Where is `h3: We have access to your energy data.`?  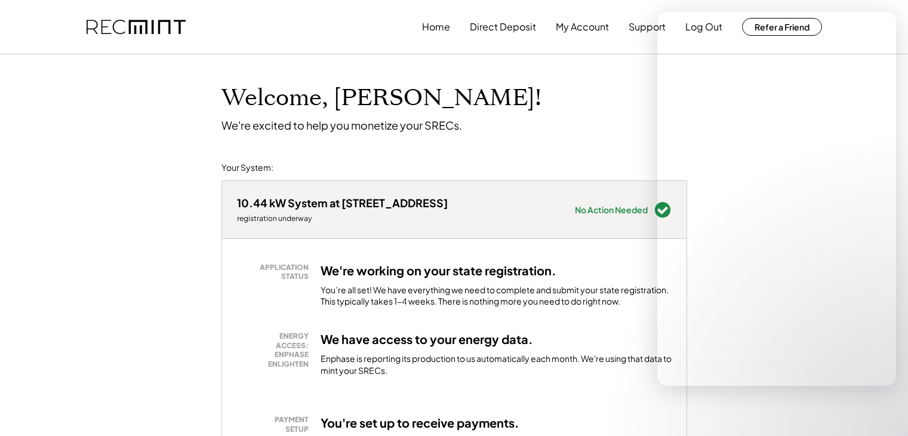
h3: We have access to your energy data. is located at coordinates (427, 339).